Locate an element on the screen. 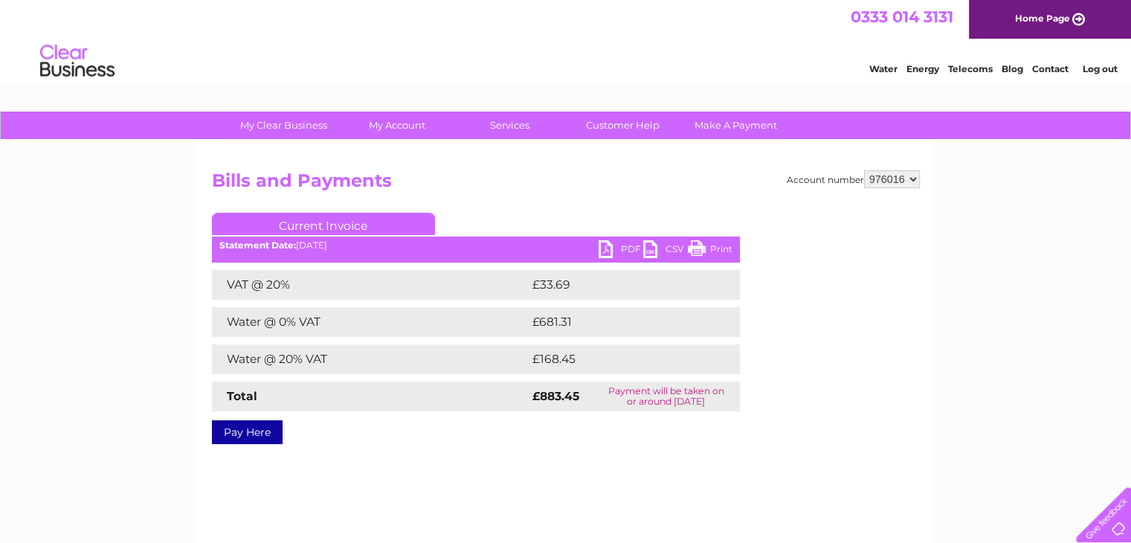 Image resolution: width=1131 pixels, height=543 pixels. a: My Account is located at coordinates (396, 125).